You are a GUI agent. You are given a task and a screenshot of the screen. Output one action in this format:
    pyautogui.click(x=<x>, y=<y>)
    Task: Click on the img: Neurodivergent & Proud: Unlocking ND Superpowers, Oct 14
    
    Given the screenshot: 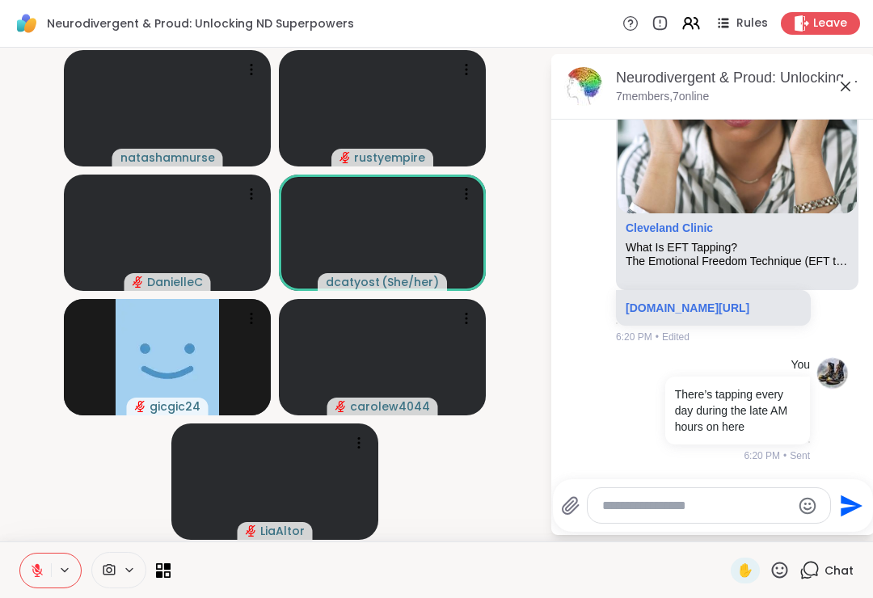 What is the action you would take?
    pyautogui.click(x=584, y=87)
    